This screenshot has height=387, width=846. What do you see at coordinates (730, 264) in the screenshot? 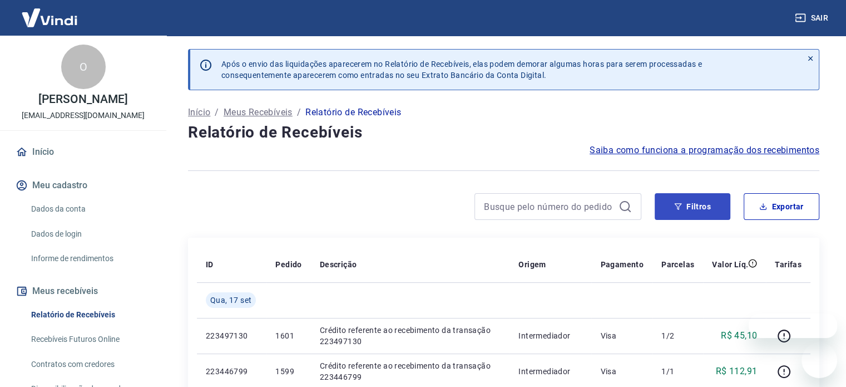
I see `p: Valor Líq.` at bounding box center [730, 264].